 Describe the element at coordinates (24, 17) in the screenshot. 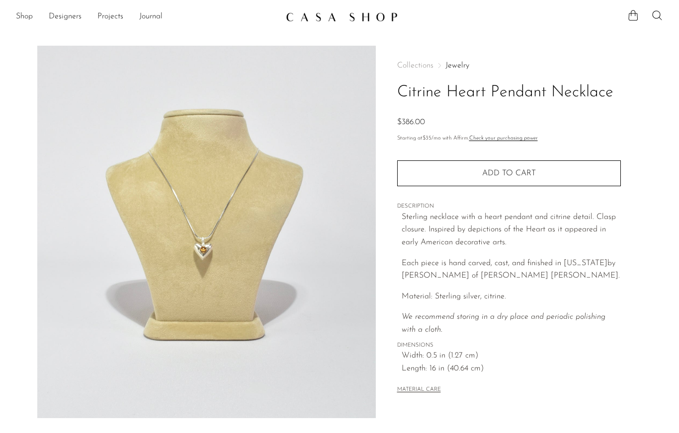

I see `a: Shop` at that location.